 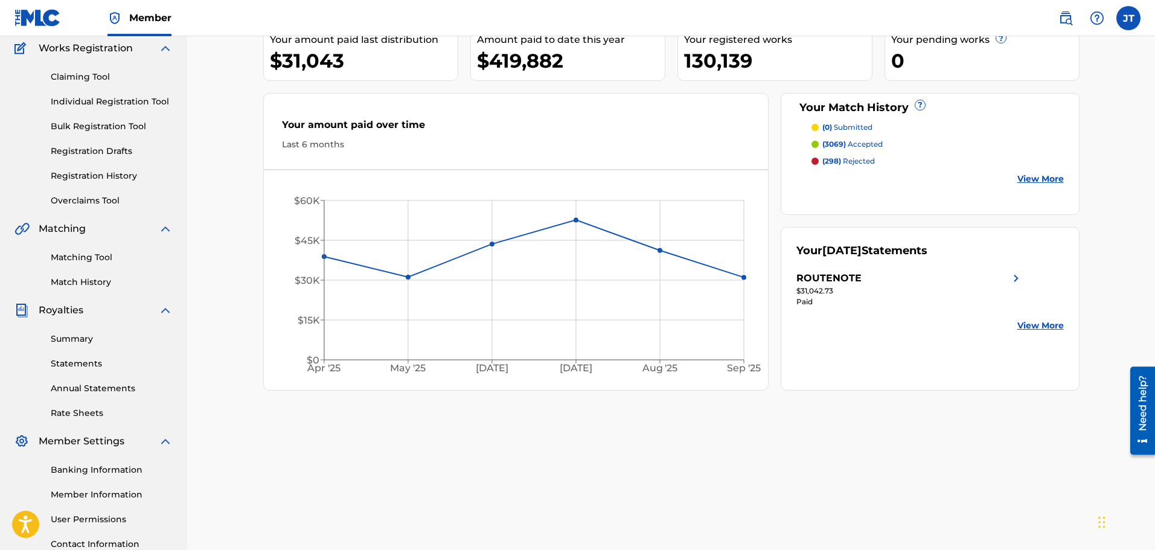 What do you see at coordinates (112, 495) in the screenshot?
I see `a: Member Information` at bounding box center [112, 495].